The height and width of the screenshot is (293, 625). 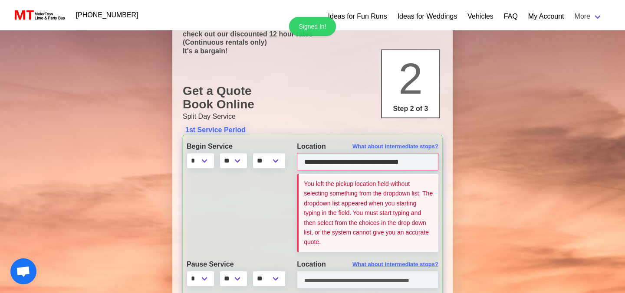 What do you see at coordinates (588, 16) in the screenshot?
I see `a: More` at bounding box center [588, 16].